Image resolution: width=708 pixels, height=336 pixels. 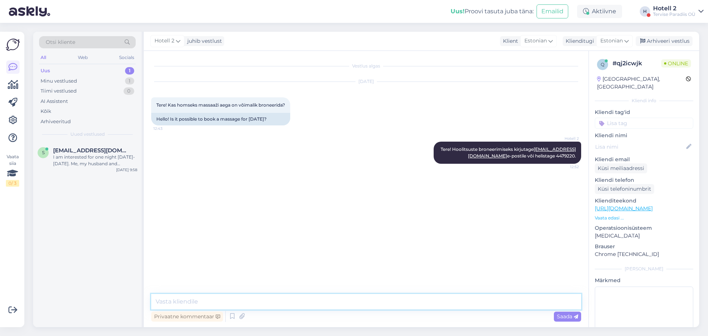 What do you see at coordinates (13, 183) in the screenshot?
I see `div: 0 / 3` at bounding box center [13, 183].